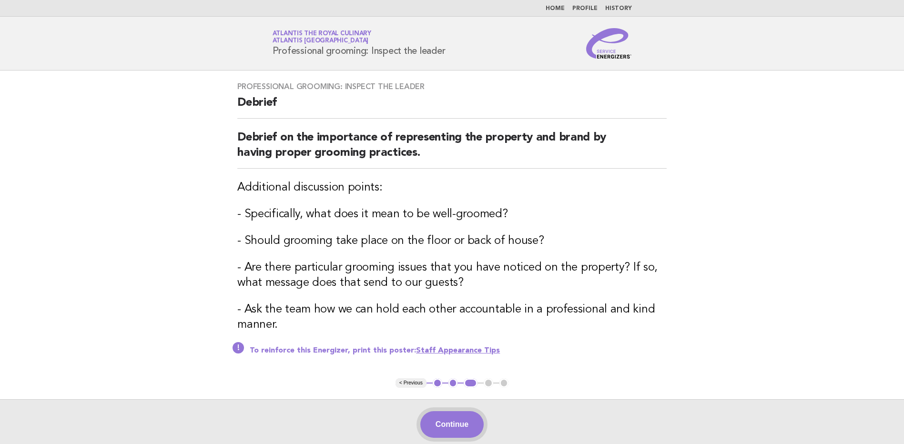 The image size is (904, 444). What do you see at coordinates (458, 351) in the screenshot?
I see `a: Staff Appearance Tips` at bounding box center [458, 351].